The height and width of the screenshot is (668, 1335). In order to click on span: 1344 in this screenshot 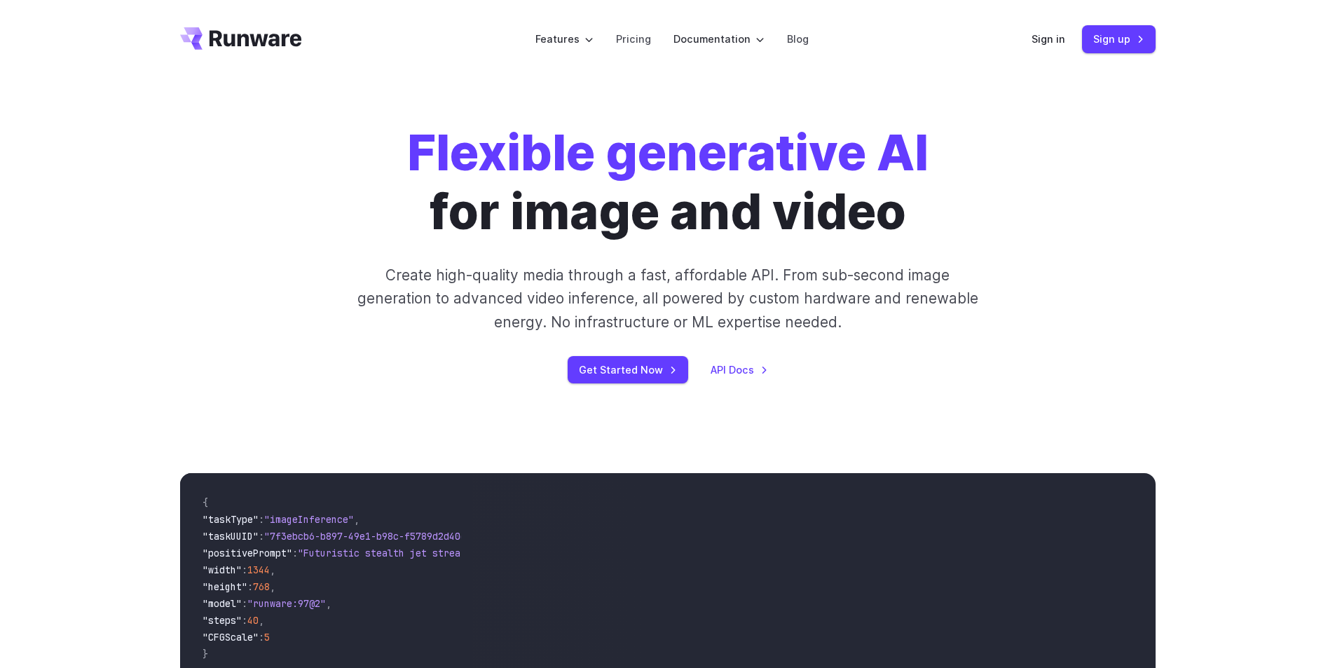, I will do `click(259, 570)`.